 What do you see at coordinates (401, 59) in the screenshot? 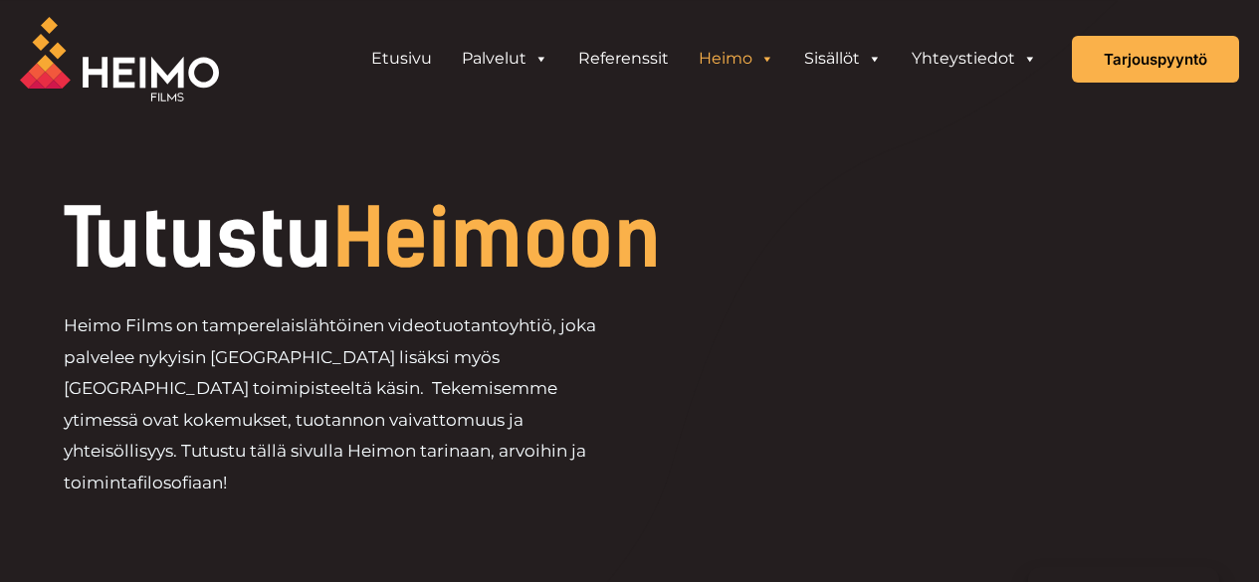
I see `a: Etusivu` at bounding box center [401, 59].